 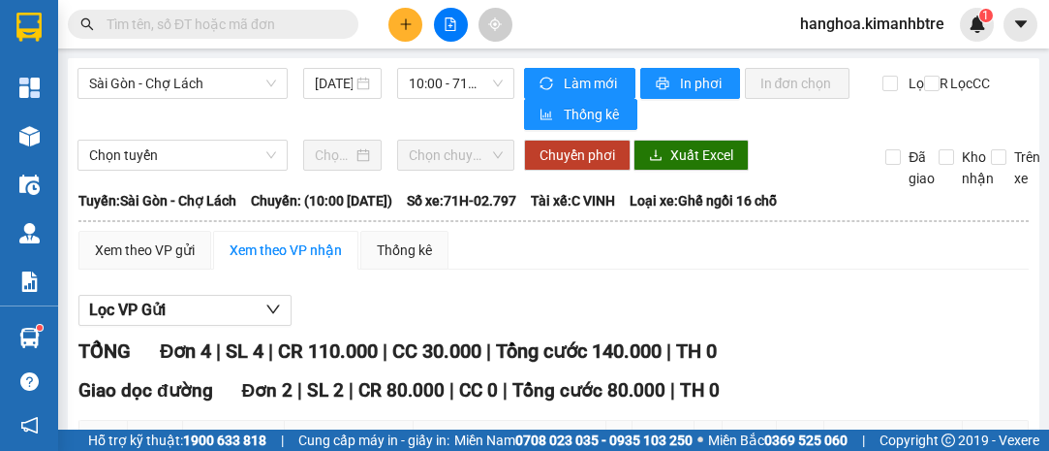 What do you see at coordinates (495, 24) in the screenshot?
I see `button: aim` at bounding box center [495, 24].